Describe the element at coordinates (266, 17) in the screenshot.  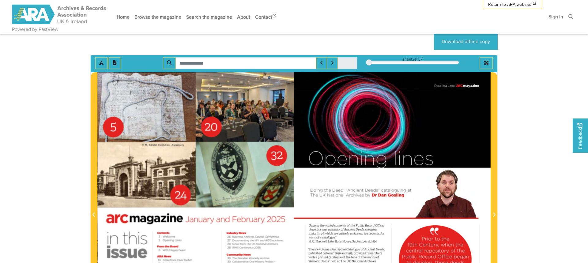
I see `a: Contact` at that location.